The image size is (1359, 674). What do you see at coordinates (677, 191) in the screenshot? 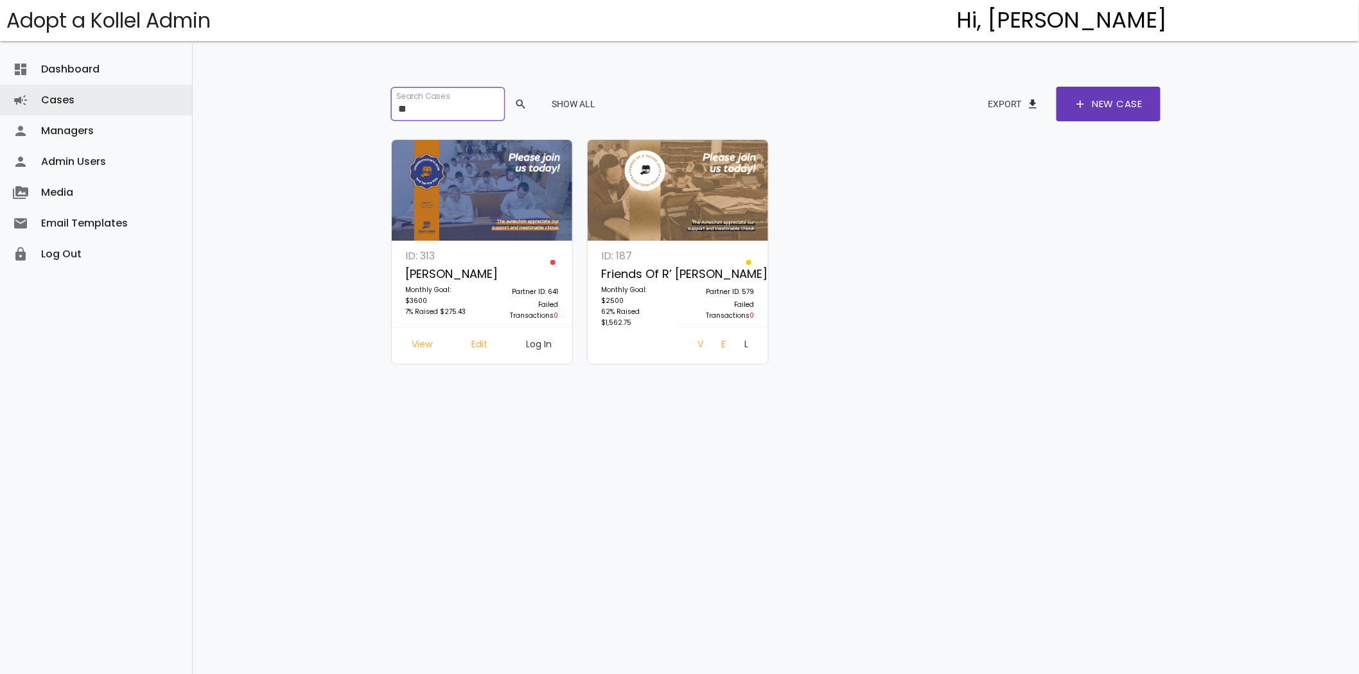
I see `img: FNySDxKbmL.V6XyMpnjlR.png` at bounding box center [677, 191].